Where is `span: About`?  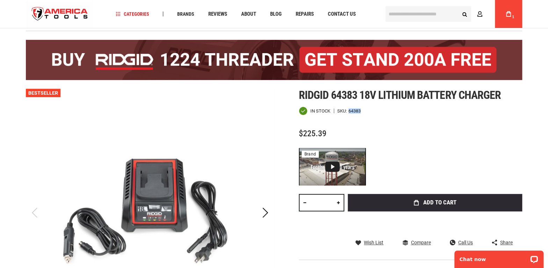
span: About is located at coordinates (248, 14).